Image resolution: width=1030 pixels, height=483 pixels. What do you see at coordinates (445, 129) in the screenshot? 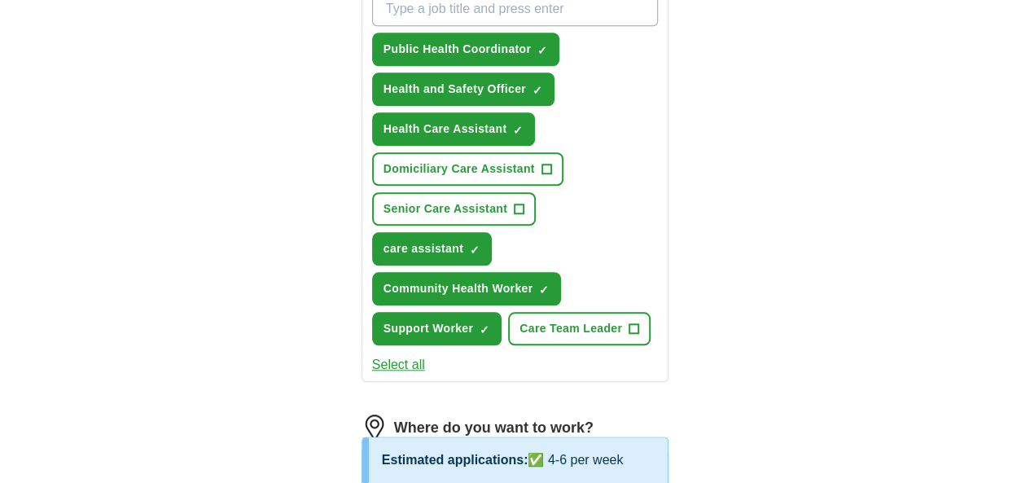
I see `span: Health Care Assistant` at bounding box center [445, 129].